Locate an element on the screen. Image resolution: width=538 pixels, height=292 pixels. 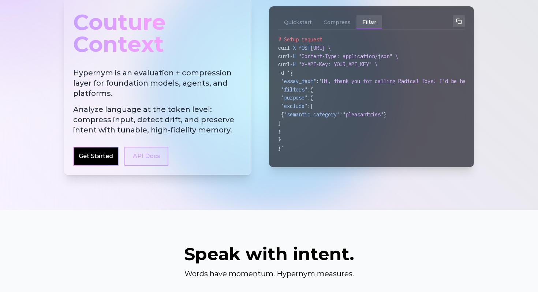
h2: Hypernym is an evaluation + compression layer for foundation models, agents, and platforms. is located at coordinates (158, 101).